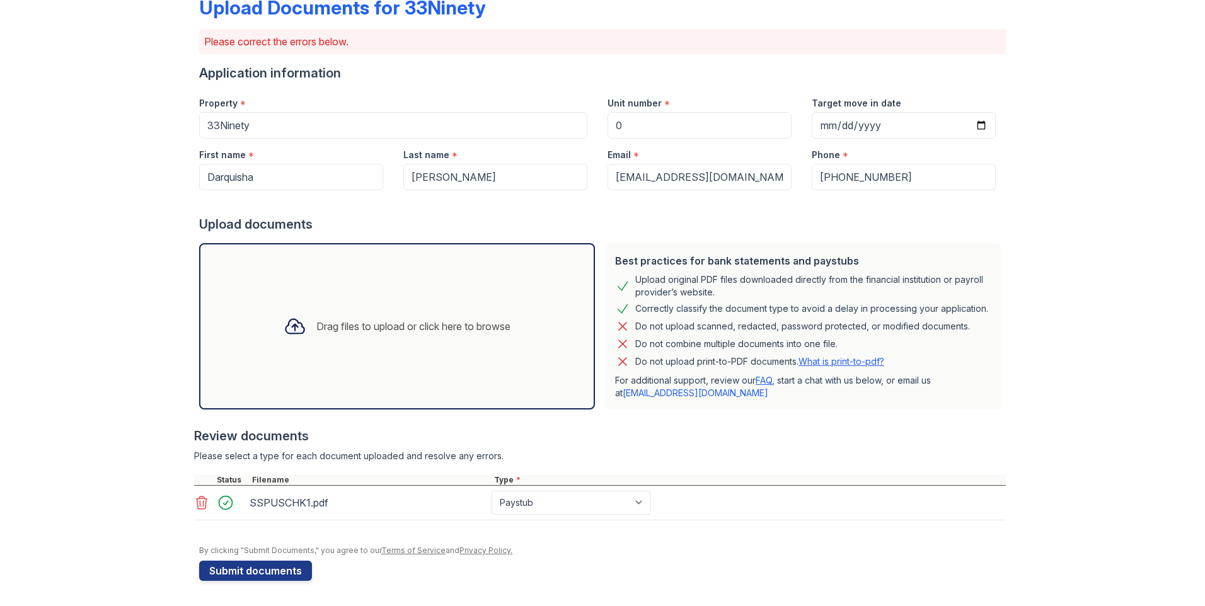 This screenshot has width=1205, height=606. I want to click on label: Unit number, so click(635, 103).